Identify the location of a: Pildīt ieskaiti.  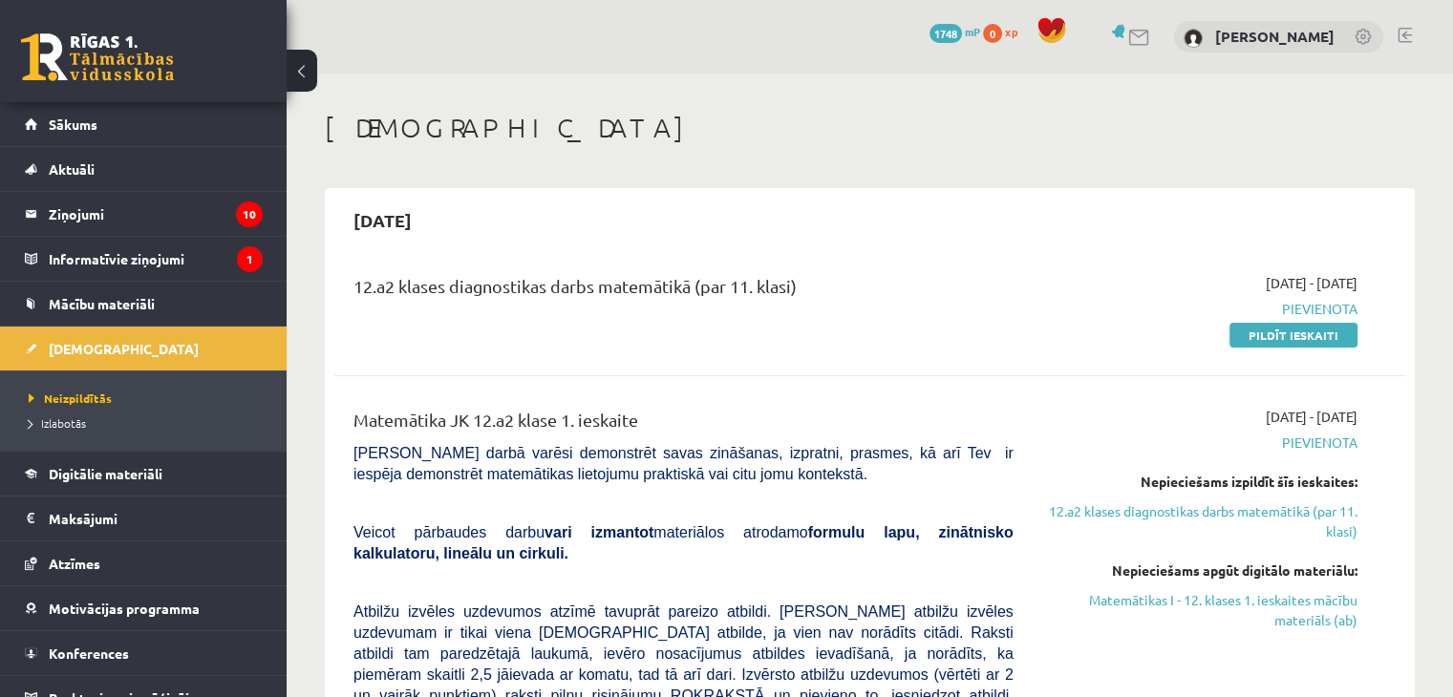
(1293, 335).